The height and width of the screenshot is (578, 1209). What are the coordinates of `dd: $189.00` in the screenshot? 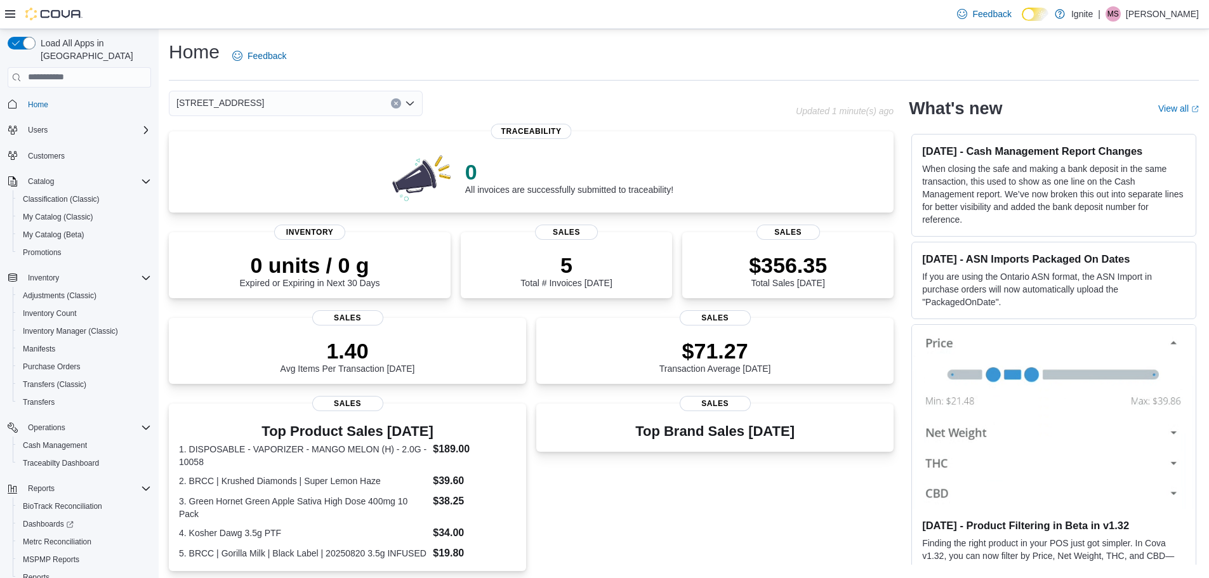 It's located at (474, 449).